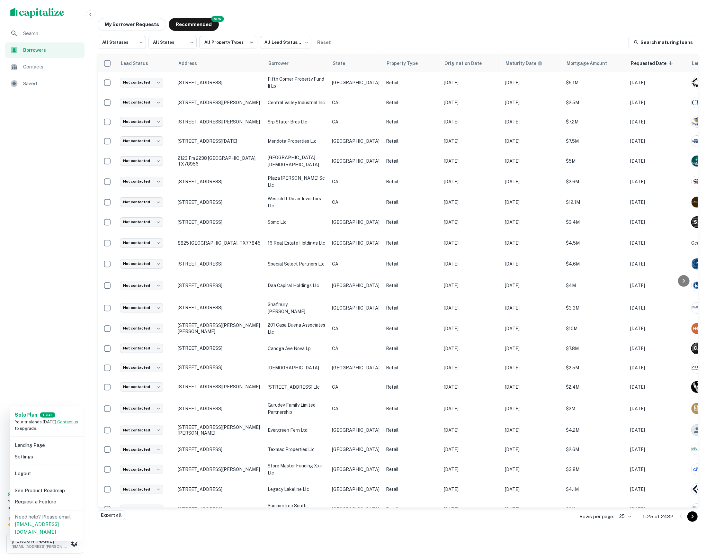 The height and width of the screenshot is (560, 706). Describe the element at coordinates (47, 473) in the screenshot. I see `li: Logout` at that location.